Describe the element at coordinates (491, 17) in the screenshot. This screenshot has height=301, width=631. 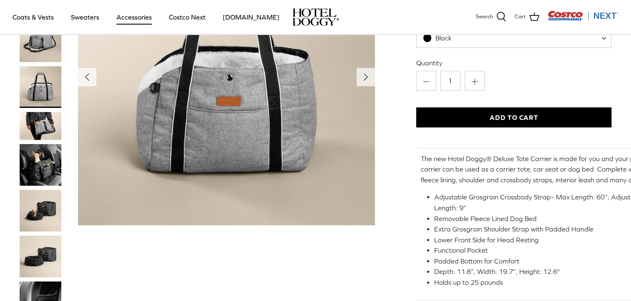
I see `a: Search` at that location.